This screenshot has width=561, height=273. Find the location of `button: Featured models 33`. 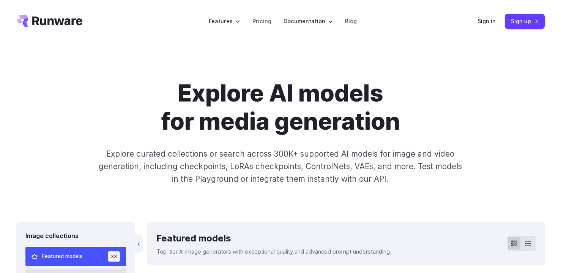

button: Featured models 33 is located at coordinates (76, 256).